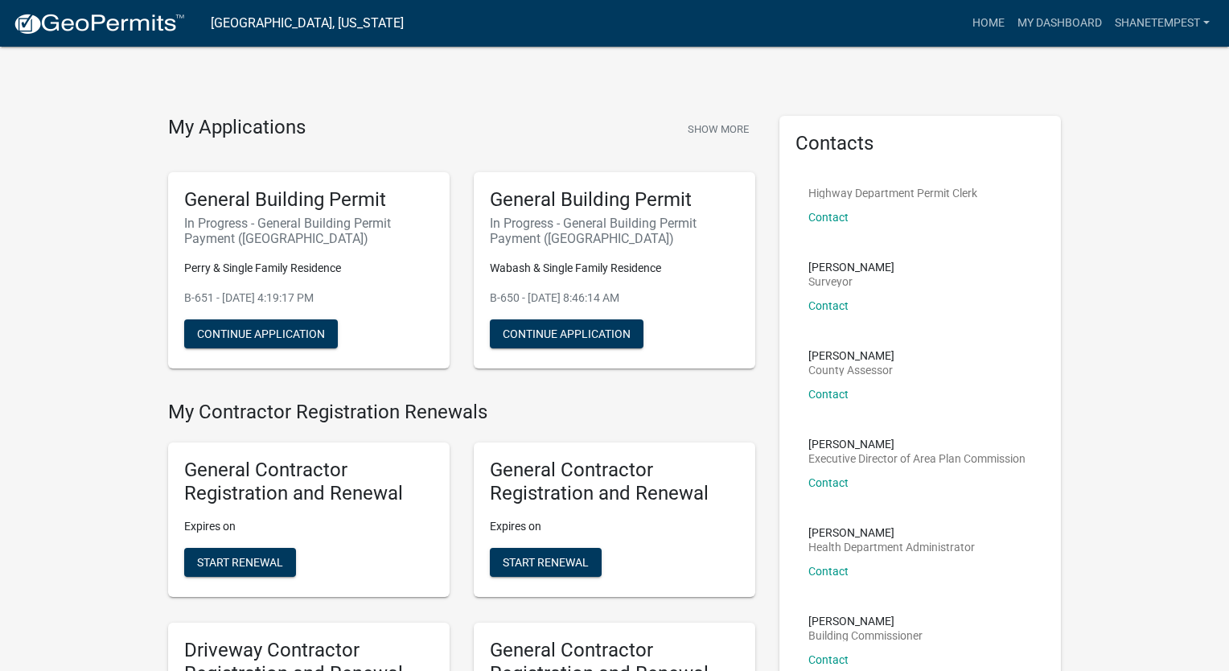 The height and width of the screenshot is (671, 1229). Describe the element at coordinates (891, 547) in the screenshot. I see `p: Health Department Administrator` at that location.